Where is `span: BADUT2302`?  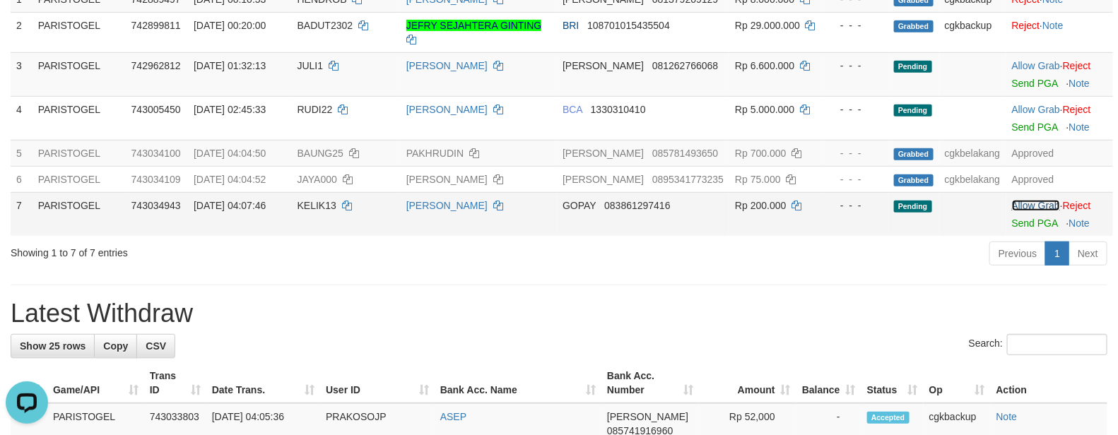 span: BADUT2302 is located at coordinates (325, 25).